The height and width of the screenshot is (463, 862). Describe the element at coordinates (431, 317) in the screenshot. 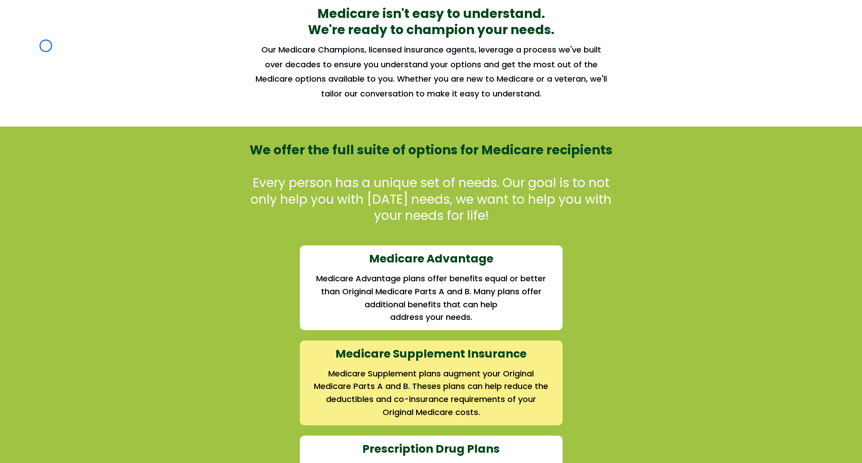

I see `h2: address your needs.` at that location.